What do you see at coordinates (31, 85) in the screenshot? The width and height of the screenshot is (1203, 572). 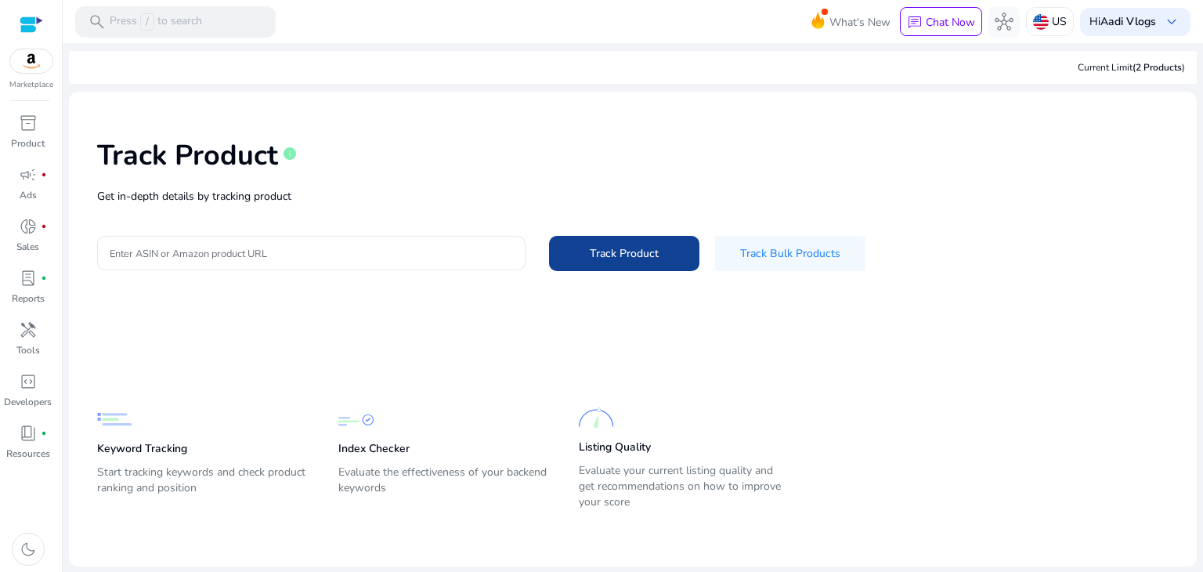 I see `p: Marketplace` at bounding box center [31, 85].